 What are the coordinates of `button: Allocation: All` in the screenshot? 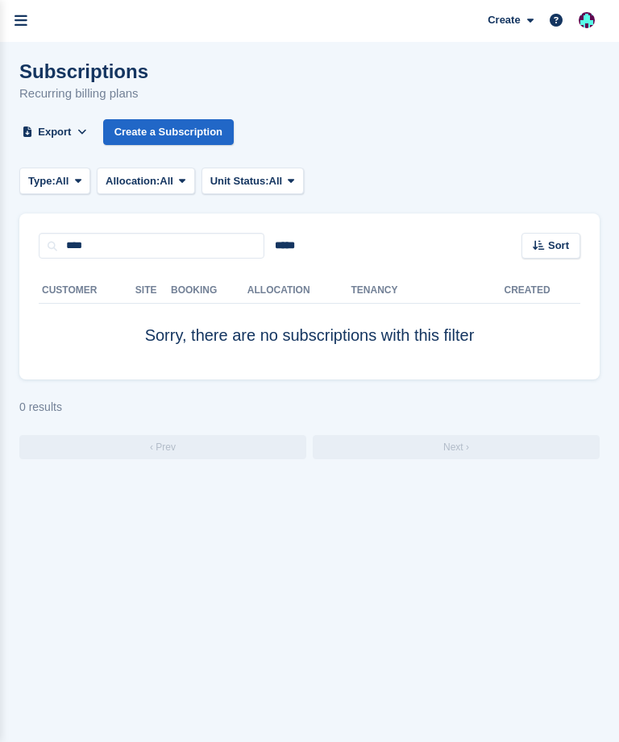 It's located at (146, 180).